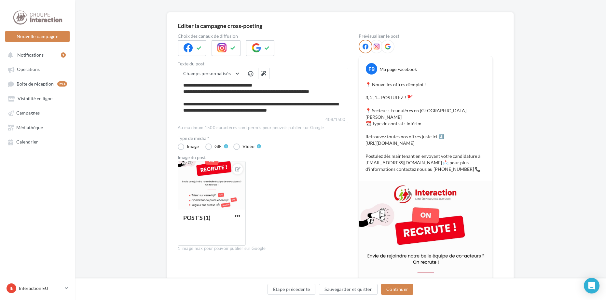 The image size is (606, 300). Describe the element at coordinates (207, 73) in the screenshot. I see `span: Champs personnalisés` at that location.